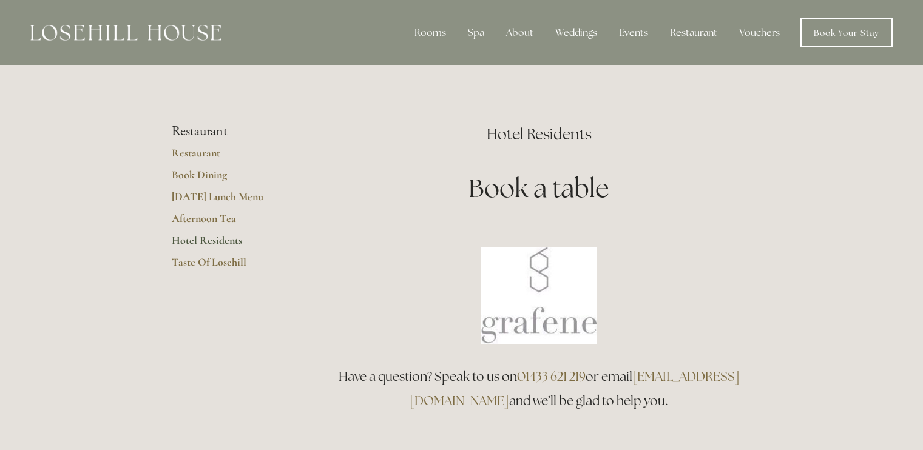  What do you see at coordinates (634, 33) in the screenshot?
I see `div: Events` at bounding box center [634, 33].